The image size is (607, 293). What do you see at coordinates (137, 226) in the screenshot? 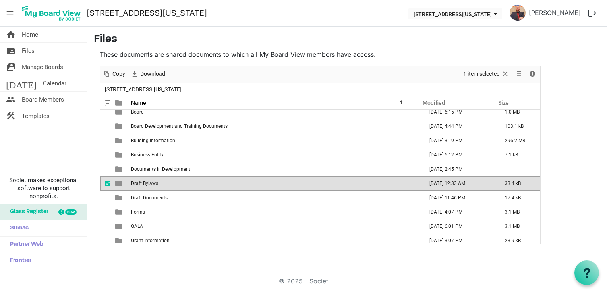
I see `span: GALA` at bounding box center [137, 226].